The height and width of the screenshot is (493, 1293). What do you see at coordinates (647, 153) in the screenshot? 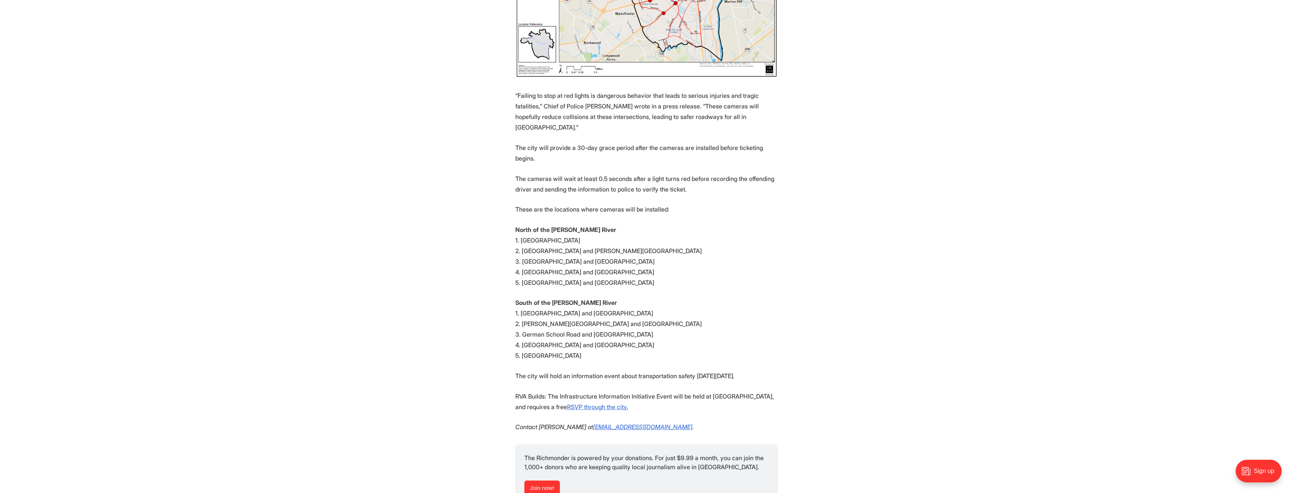
I see `p: The city will provide a 30-day grace period after the cameras are installed before ticketing begins.` at bounding box center [647, 153].